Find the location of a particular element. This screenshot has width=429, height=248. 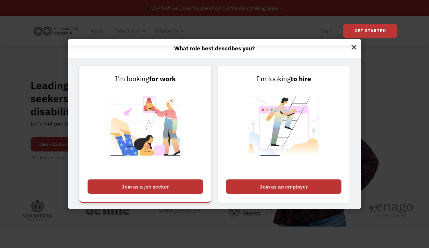

a: home is located at coordinates (57, 31).